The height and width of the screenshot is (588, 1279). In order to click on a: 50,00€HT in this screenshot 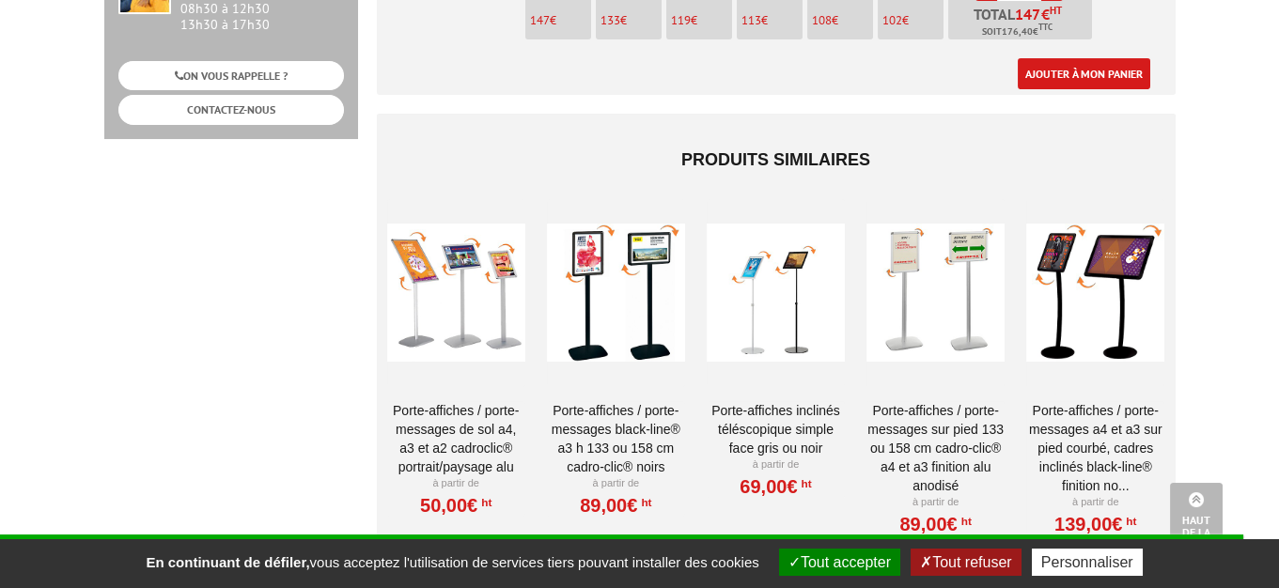, I will do `click(456, 505)`.